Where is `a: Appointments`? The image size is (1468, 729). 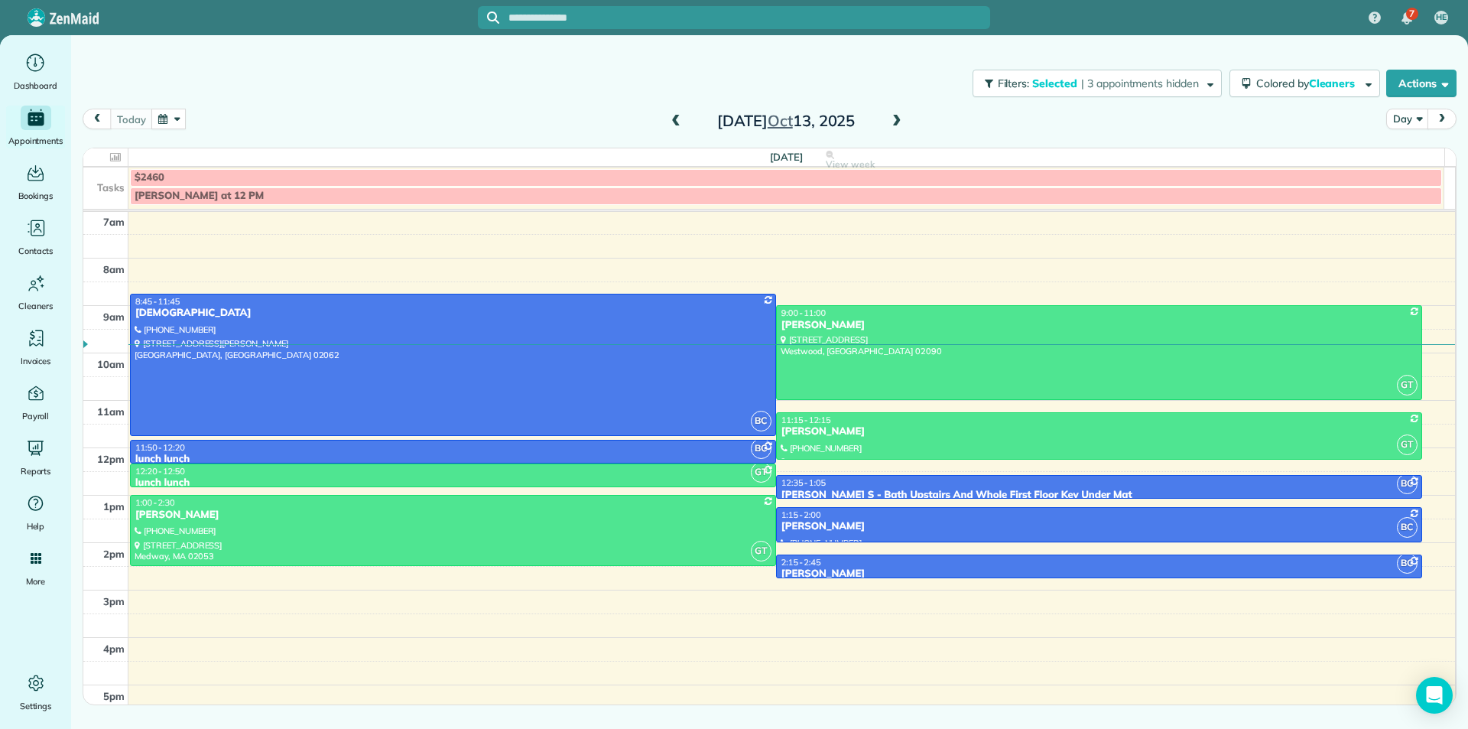 a: Appointments is located at coordinates (35, 127).